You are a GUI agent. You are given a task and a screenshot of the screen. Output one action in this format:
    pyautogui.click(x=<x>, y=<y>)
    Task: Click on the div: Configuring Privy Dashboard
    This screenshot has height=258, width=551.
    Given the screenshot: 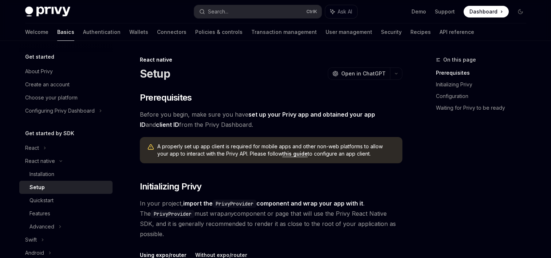 What is the action you would take?
    pyautogui.click(x=60, y=111)
    